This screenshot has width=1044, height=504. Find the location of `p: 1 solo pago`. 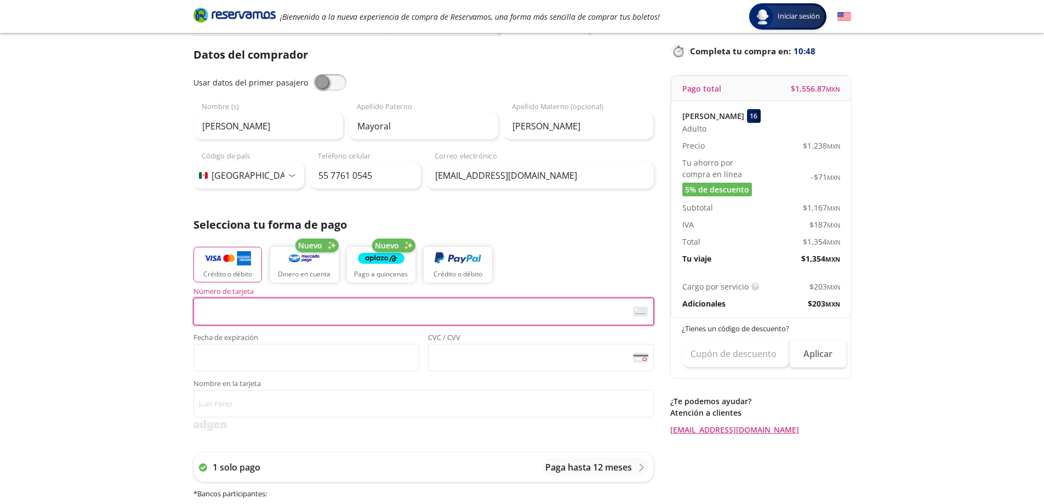

p: 1 solo pago is located at coordinates (236, 467).